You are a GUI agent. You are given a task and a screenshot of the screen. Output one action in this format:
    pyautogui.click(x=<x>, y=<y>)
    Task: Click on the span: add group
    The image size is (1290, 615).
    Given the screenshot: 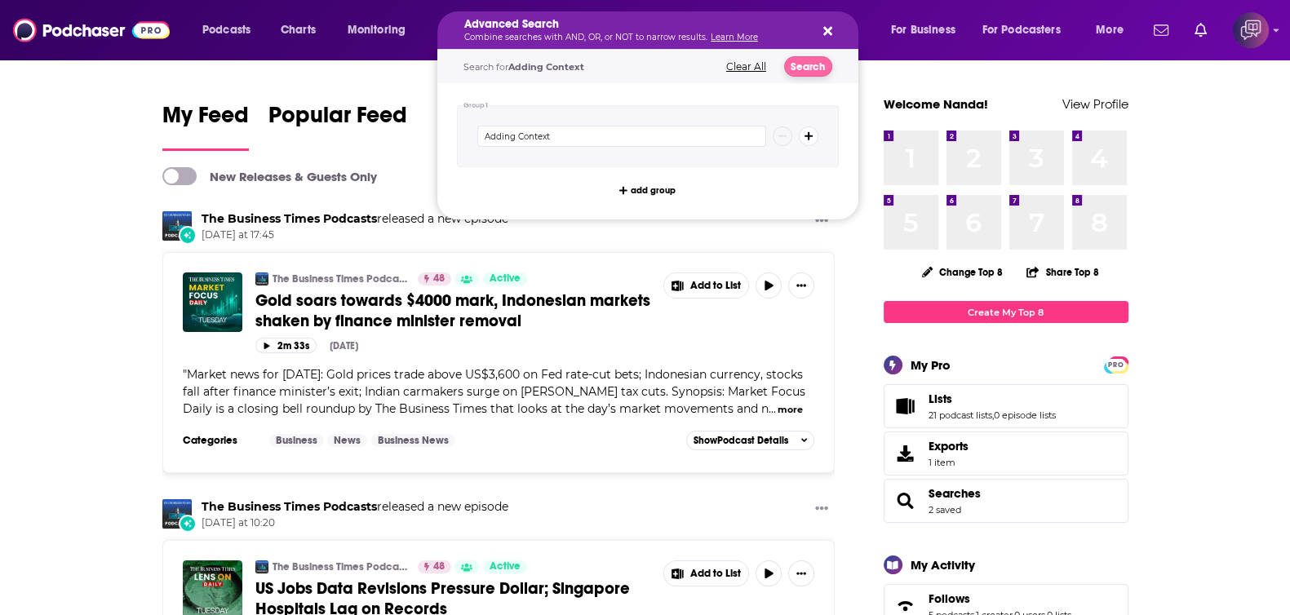 What is the action you would take?
    pyautogui.click(x=653, y=190)
    